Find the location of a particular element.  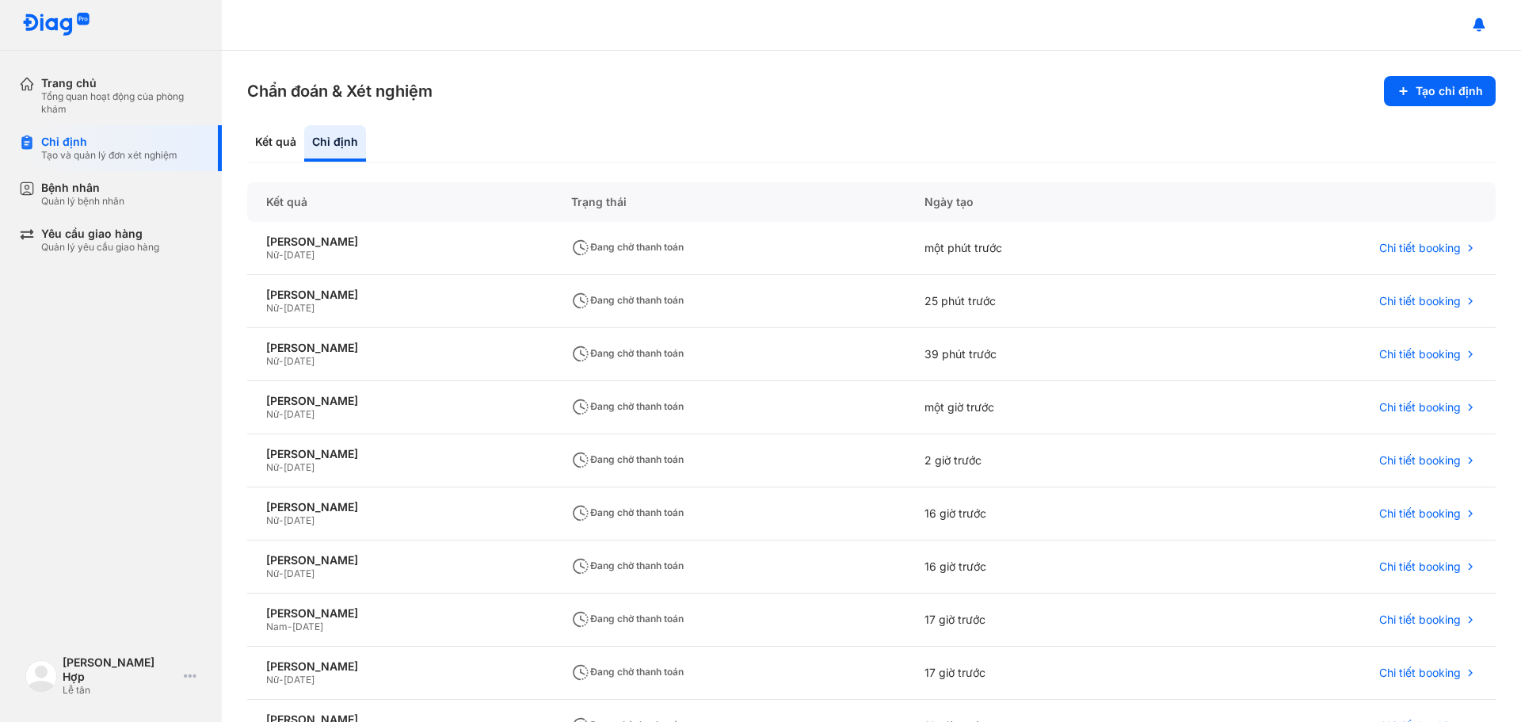

div: 25 phút trước is located at coordinates (1041, 301).